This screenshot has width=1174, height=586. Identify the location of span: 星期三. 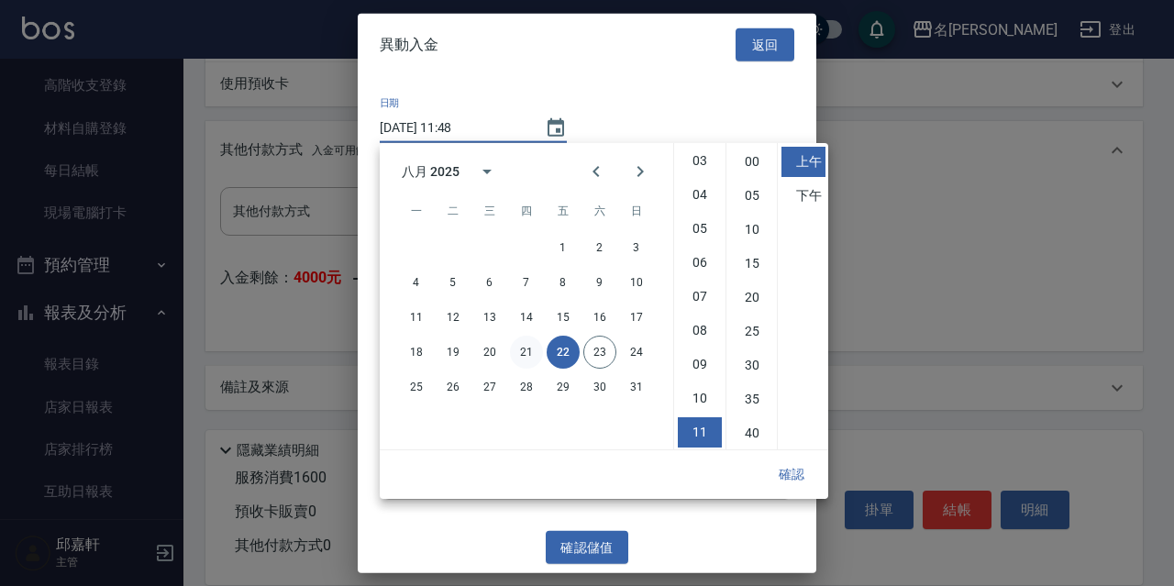
(490, 211).